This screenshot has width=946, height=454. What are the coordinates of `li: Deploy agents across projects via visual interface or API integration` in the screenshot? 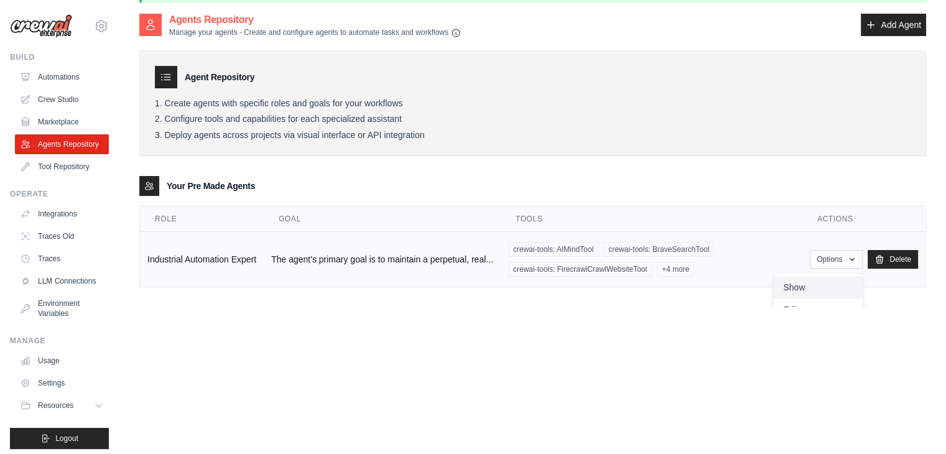 It's located at (532, 136).